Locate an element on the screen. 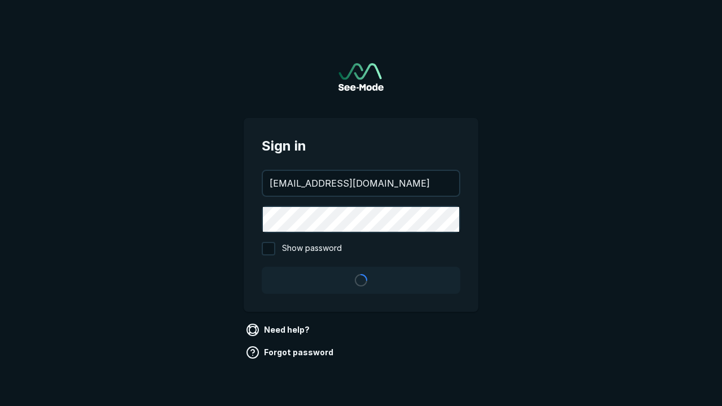 The image size is (722, 406). a: Need help? is located at coordinates (279, 330).